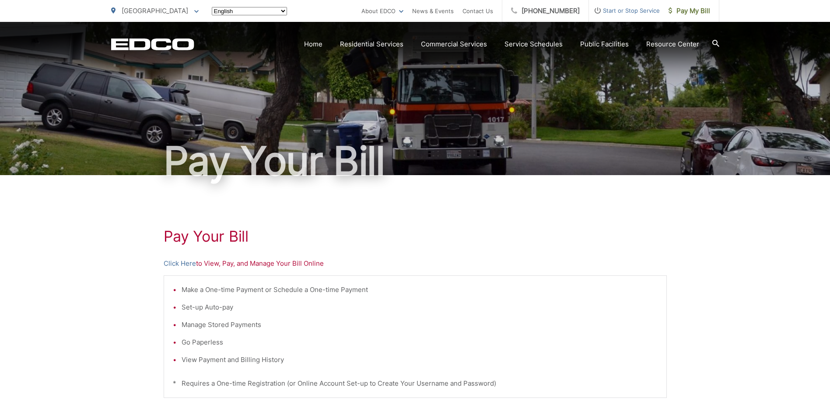 This screenshot has width=830, height=408. What do you see at coordinates (689, 11) in the screenshot?
I see `span: Pay My Bill` at bounding box center [689, 11].